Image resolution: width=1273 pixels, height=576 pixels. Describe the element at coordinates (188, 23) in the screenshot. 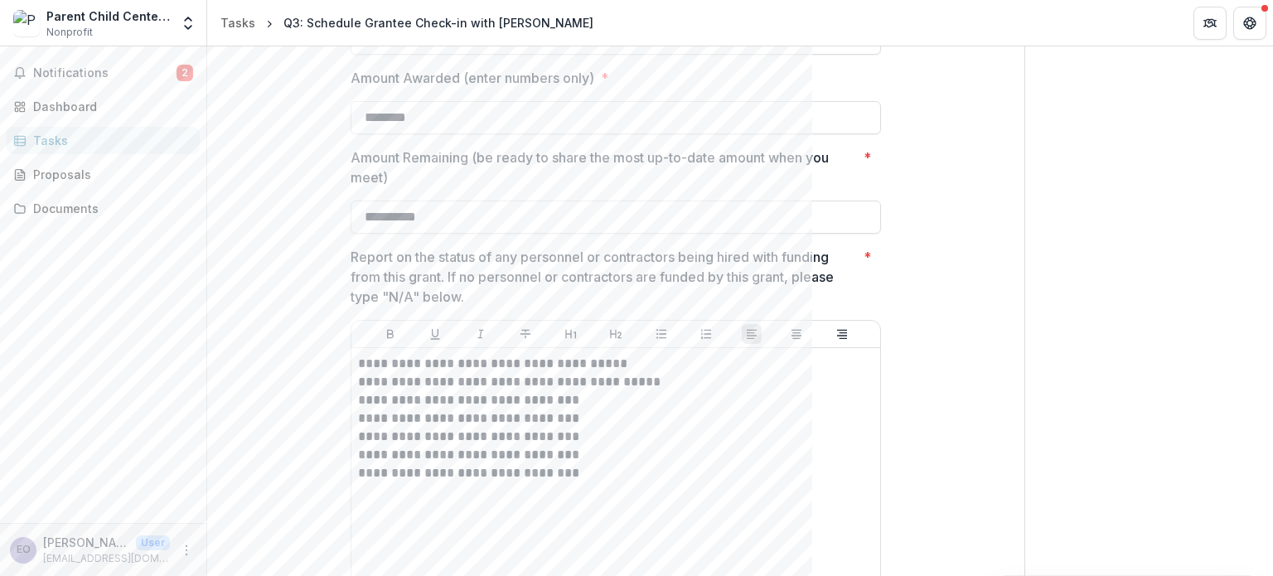

I see `button: Open entity switcher` at that location.